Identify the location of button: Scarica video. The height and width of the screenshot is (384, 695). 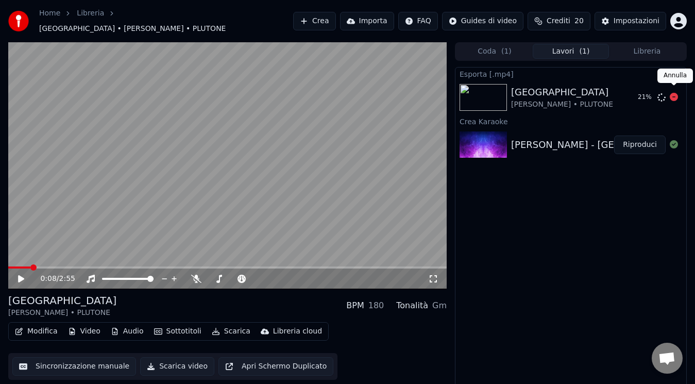
(177, 366).